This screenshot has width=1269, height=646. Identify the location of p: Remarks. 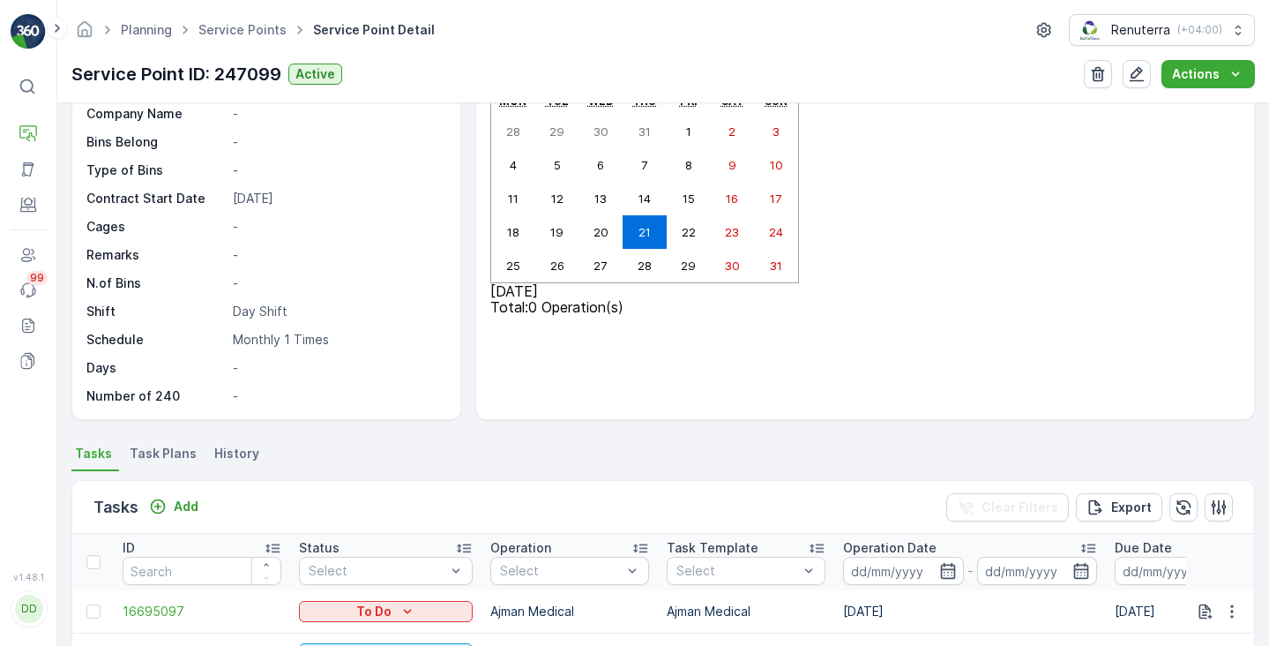
(156, 255).